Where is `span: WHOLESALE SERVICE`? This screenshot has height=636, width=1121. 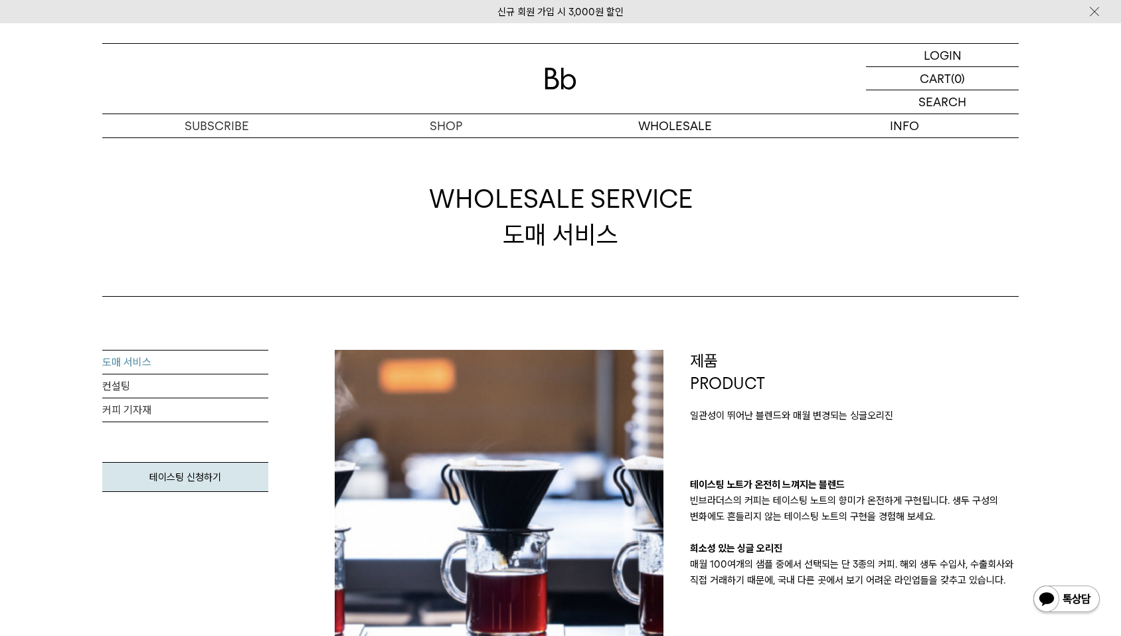 span: WHOLESALE SERVICE is located at coordinates (561, 199).